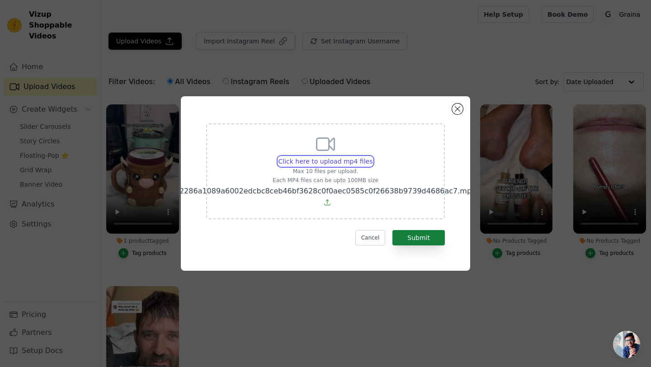 The image size is (651, 367). I want to click on div: Open chat, so click(627, 344).